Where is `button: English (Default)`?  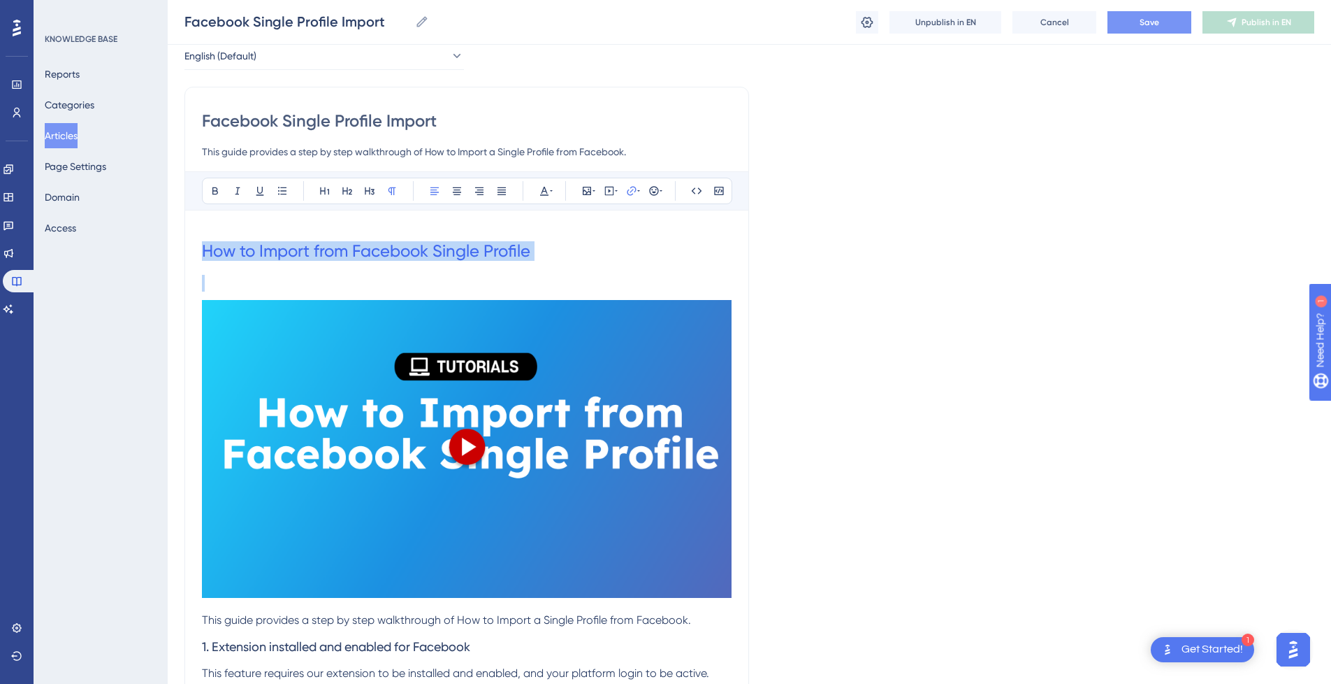 button: English (Default) is located at coordinates (324, 56).